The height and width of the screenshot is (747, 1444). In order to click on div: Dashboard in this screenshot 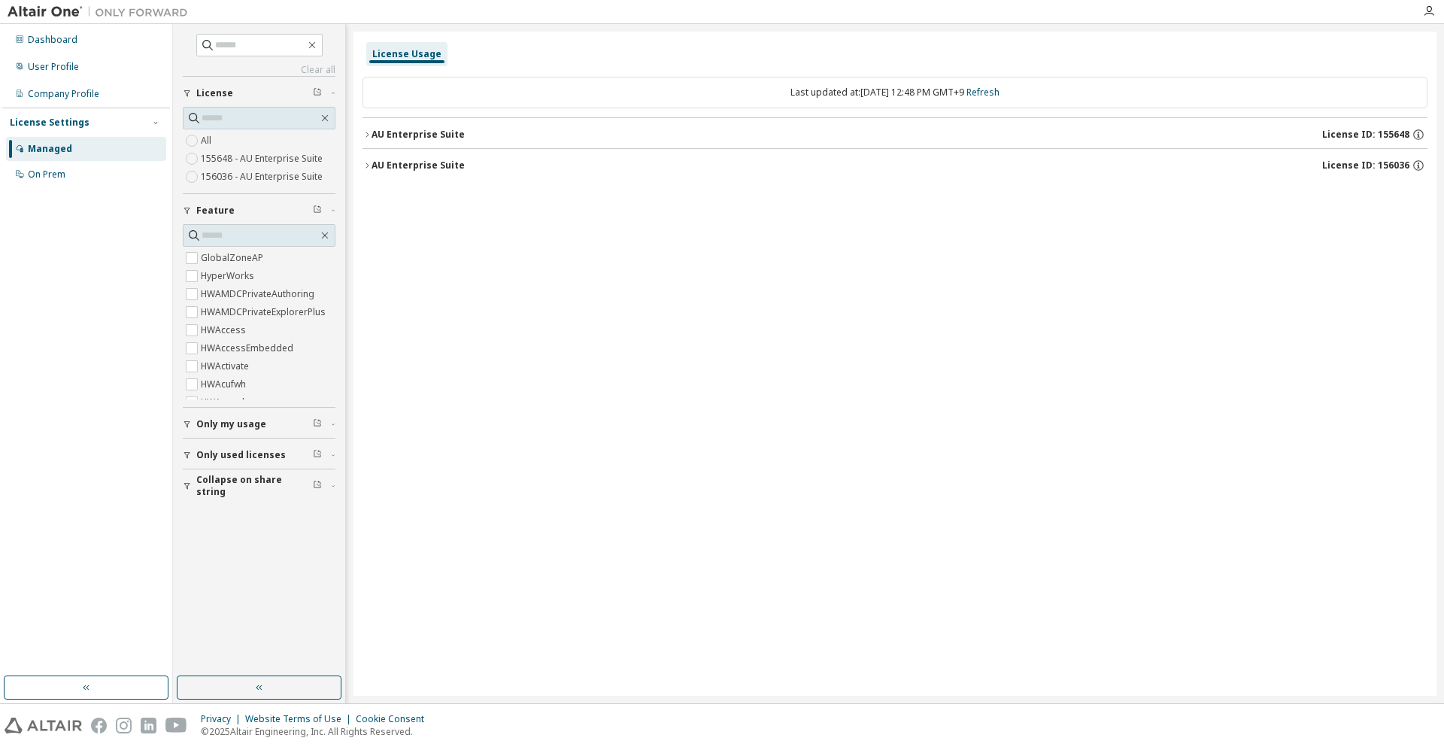, I will do `click(53, 40)`.